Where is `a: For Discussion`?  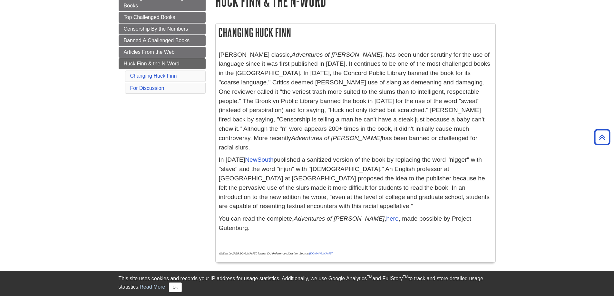
a: For Discussion is located at coordinates (147, 88).